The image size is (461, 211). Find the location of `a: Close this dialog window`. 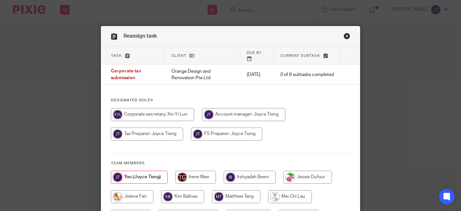

a: Close this dialog window is located at coordinates (347, 37).